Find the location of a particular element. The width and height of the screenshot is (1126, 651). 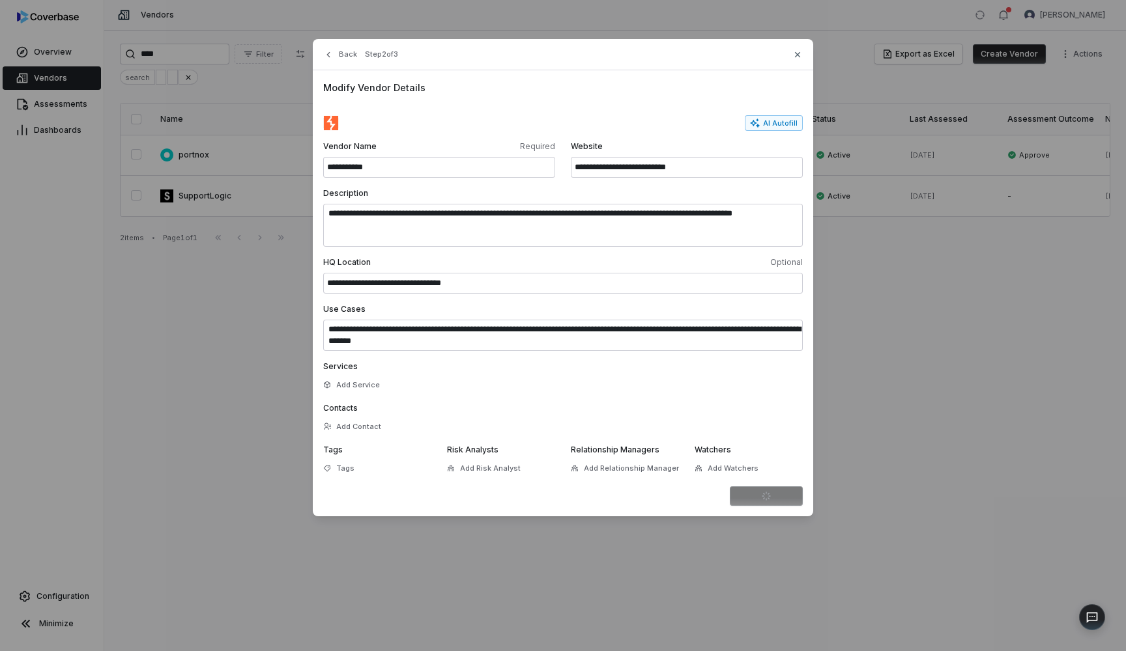

button: Add Service is located at coordinates (351, 385).